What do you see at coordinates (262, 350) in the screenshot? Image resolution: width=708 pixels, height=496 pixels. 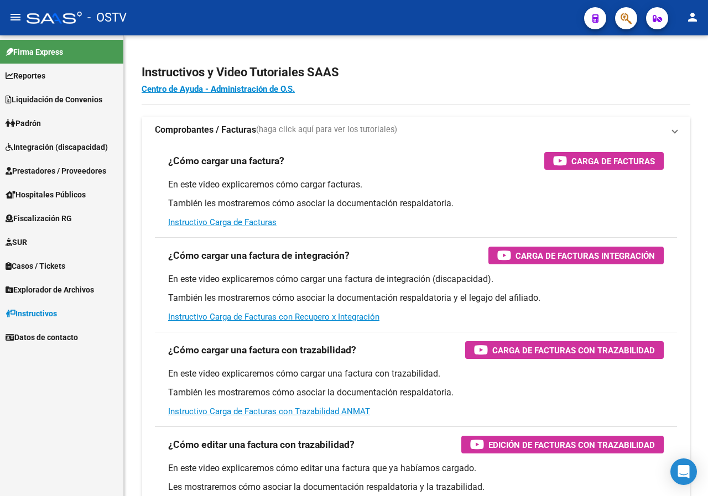 I see `h3: ¿Cómo cargar una factura con trazabilidad?` at bounding box center [262, 350].